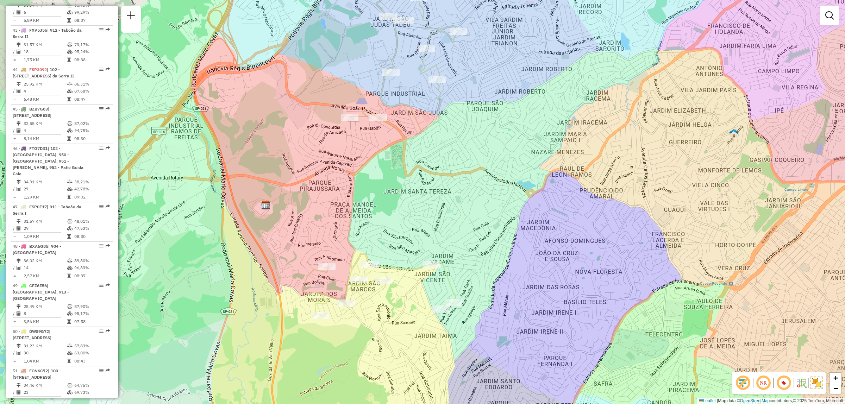 The image size is (845, 404). Describe the element at coordinates (45, 307) in the screenshot. I see `td: 28,49 KM` at that location.